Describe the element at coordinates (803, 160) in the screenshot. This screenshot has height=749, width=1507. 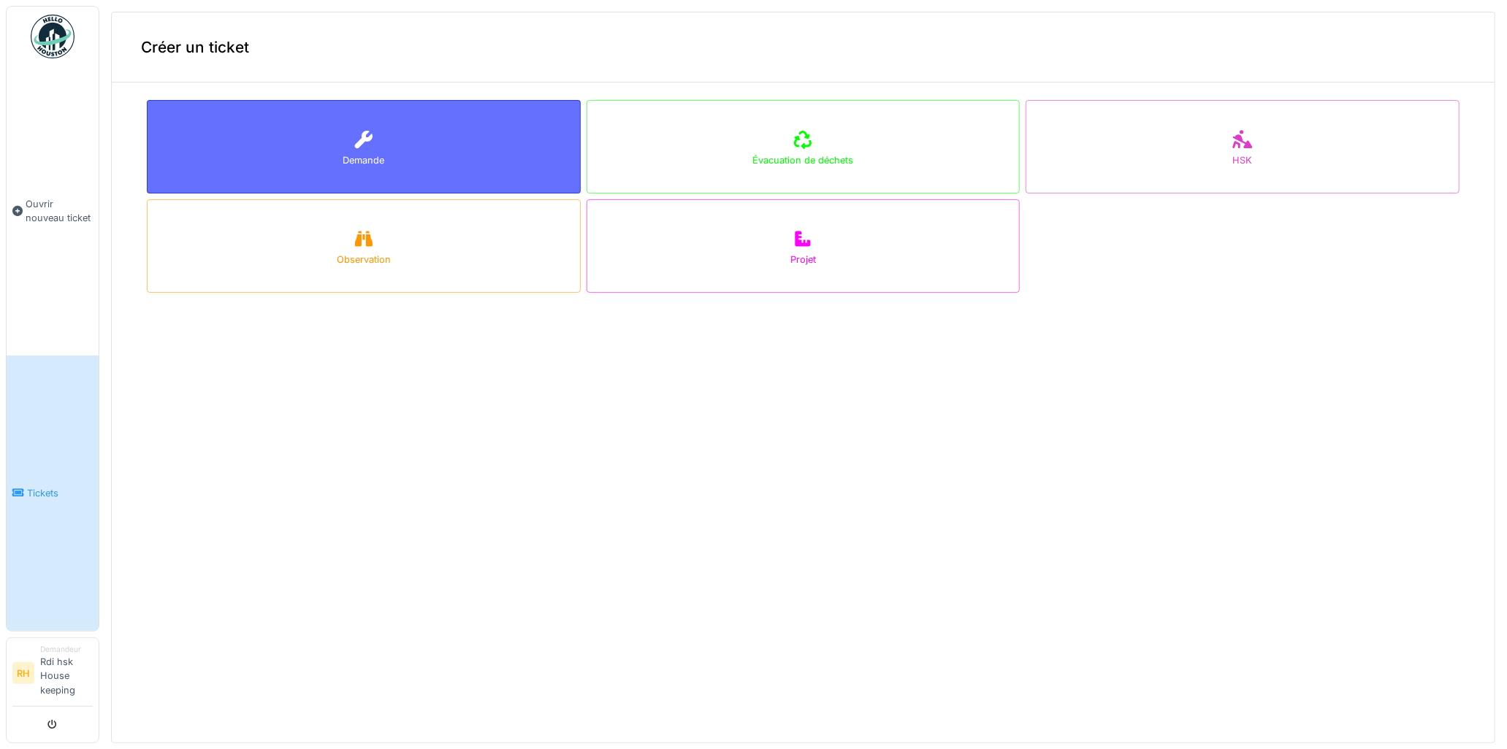
I see `div: Évacuation de déchets` at that location.